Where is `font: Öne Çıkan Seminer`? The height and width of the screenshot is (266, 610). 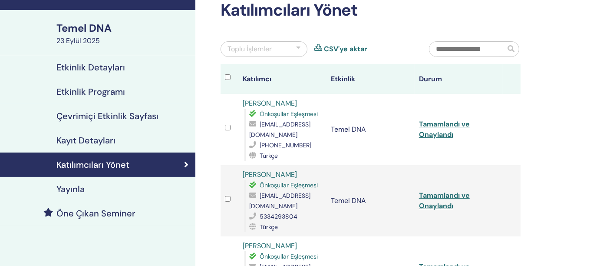
font: Öne Çıkan Seminer is located at coordinates (96, 213).